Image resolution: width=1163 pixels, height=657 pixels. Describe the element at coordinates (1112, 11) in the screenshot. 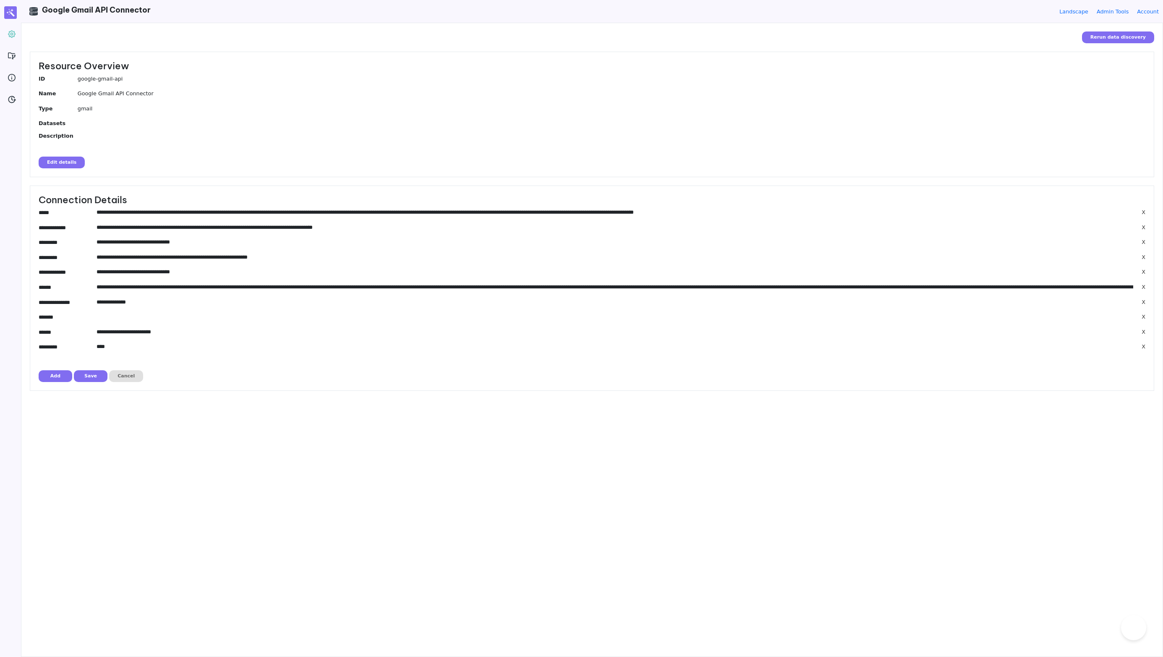

I see `a: Admin Tools` at that location.